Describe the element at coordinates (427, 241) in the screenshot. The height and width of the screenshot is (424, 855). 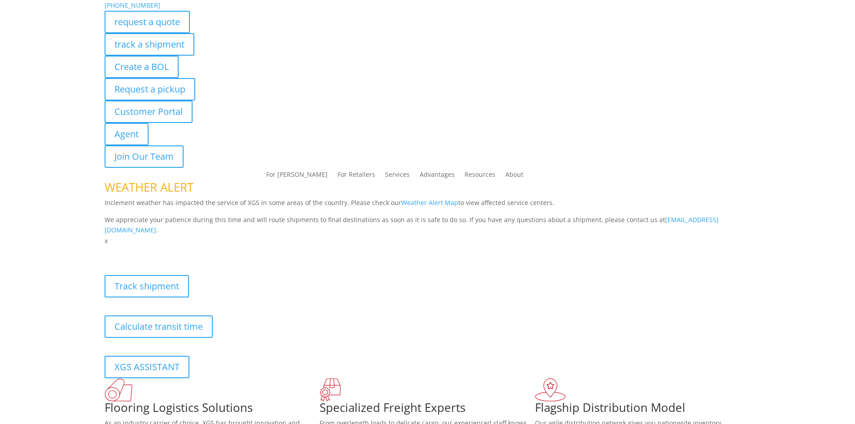
I see `p: x` at that location.